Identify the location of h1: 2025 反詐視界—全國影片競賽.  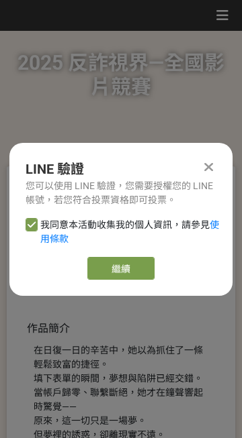
(121, 75).